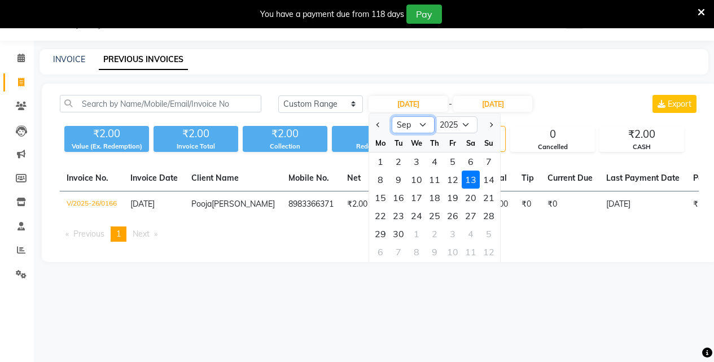  Describe the element at coordinates (107, 146) in the screenshot. I see `div: Value (Ex. Redemption)` at that location.